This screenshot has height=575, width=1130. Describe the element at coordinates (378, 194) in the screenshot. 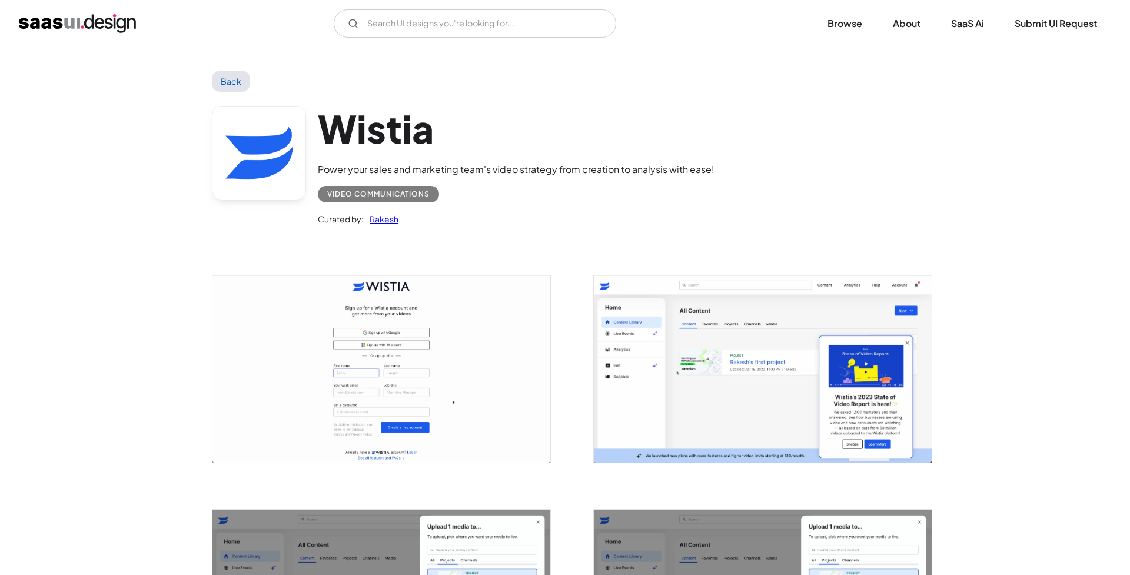

I see `div: Video Communications` at that location.